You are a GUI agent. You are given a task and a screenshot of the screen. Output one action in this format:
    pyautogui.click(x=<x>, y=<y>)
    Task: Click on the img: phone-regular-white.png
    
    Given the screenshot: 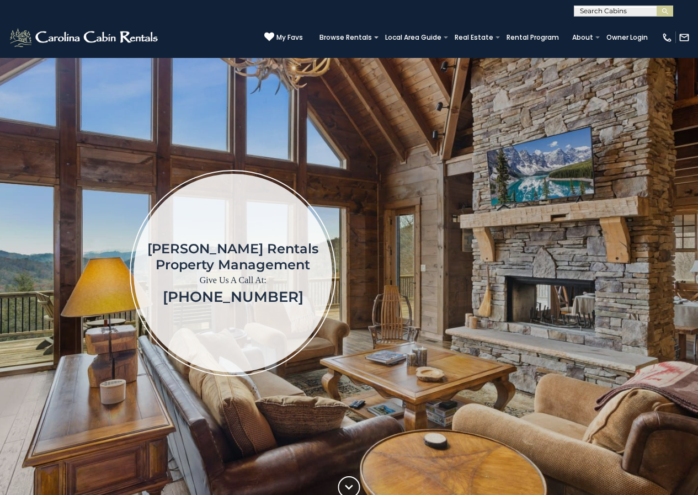 What is the action you would take?
    pyautogui.click(x=667, y=38)
    